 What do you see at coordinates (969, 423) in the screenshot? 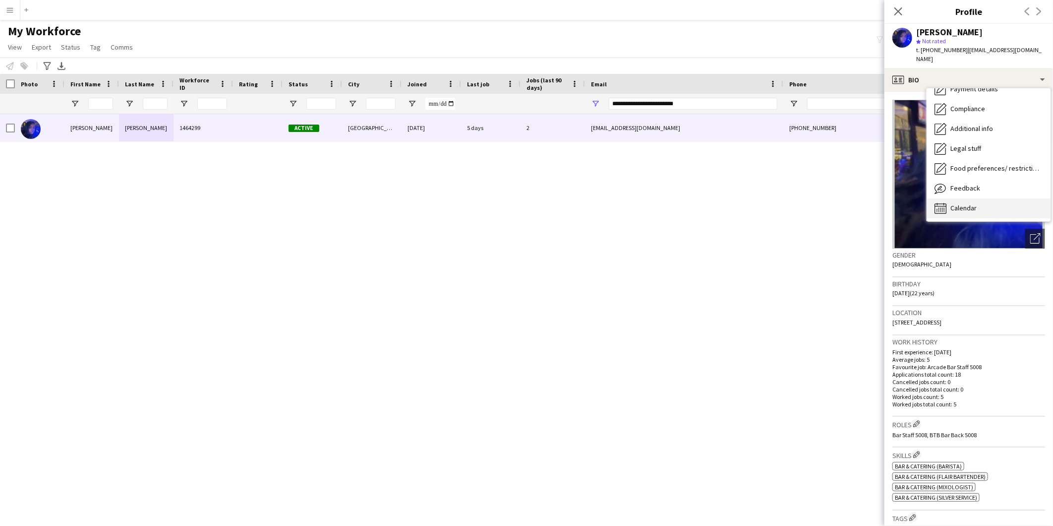
I see `h3: Roles` at bounding box center [969, 423].